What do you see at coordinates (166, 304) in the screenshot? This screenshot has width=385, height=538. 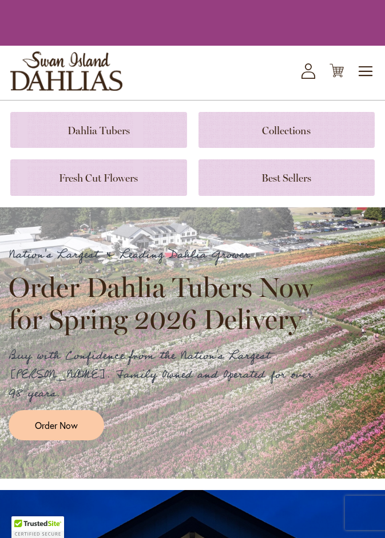 I see `h2: Order Dahlia Tubers Now for Spring 2026 Delivery` at bounding box center [166, 304].